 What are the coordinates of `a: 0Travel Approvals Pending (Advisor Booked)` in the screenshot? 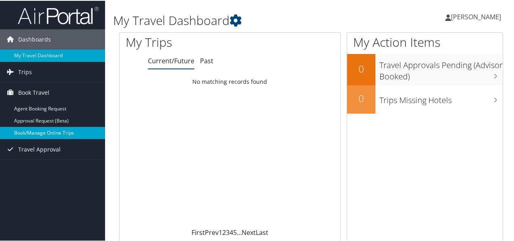 It's located at (424, 69).